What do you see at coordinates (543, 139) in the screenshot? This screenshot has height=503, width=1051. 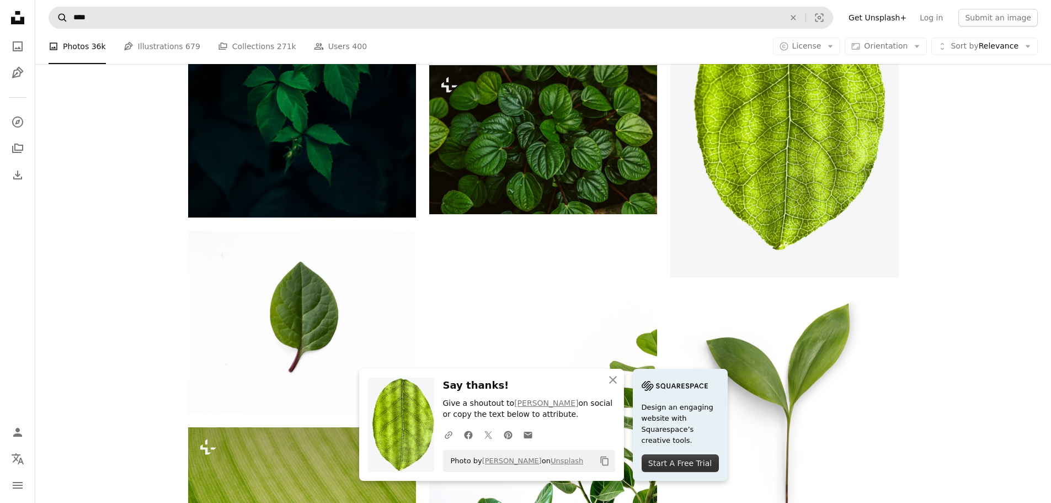 I see `img: a close up of a plant with green leaves` at bounding box center [543, 139].